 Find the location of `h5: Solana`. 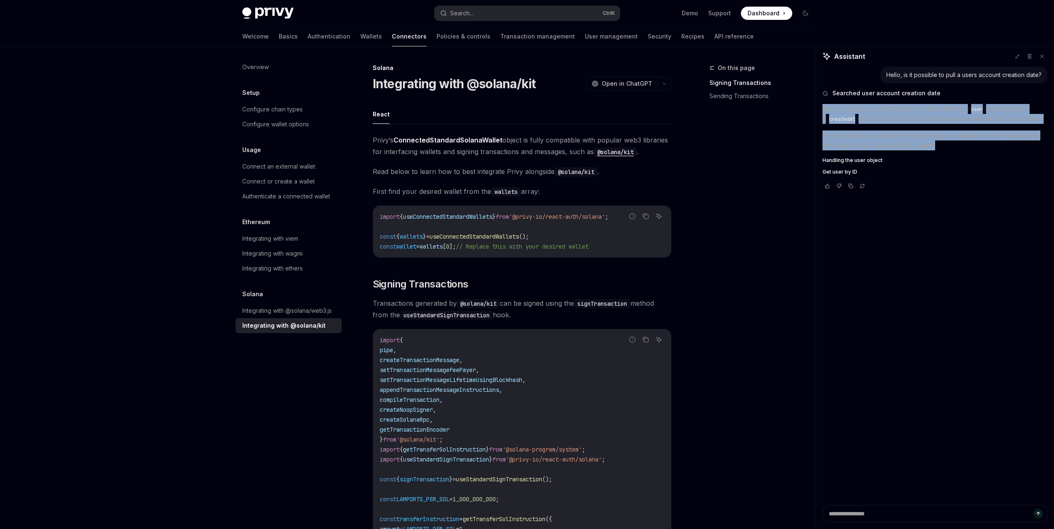

h5: Solana is located at coordinates (253, 294).